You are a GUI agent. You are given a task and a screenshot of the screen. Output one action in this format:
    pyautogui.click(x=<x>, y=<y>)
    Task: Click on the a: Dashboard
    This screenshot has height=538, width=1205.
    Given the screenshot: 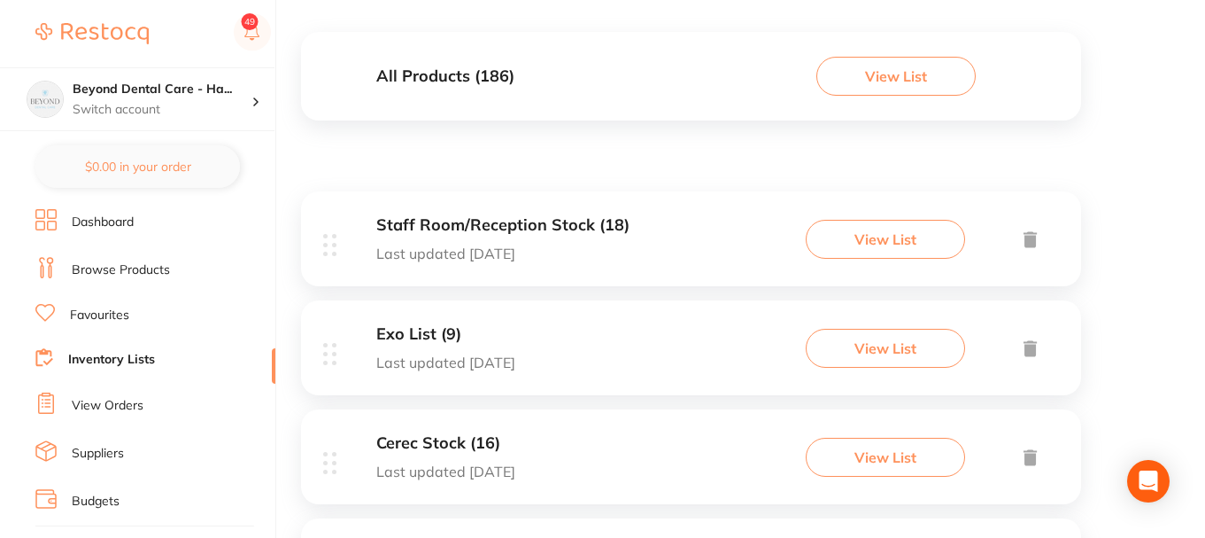 What is the action you would take?
    pyautogui.click(x=103, y=222)
    